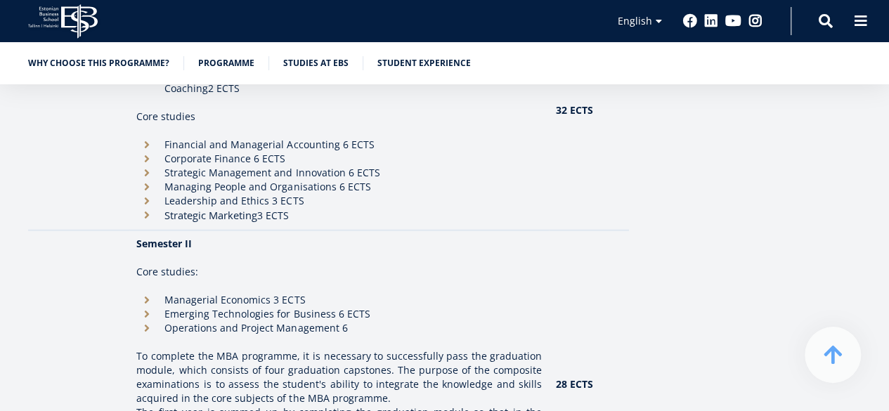 This screenshot has height=411, width=889. I want to click on p: Core studies:, so click(339, 272).